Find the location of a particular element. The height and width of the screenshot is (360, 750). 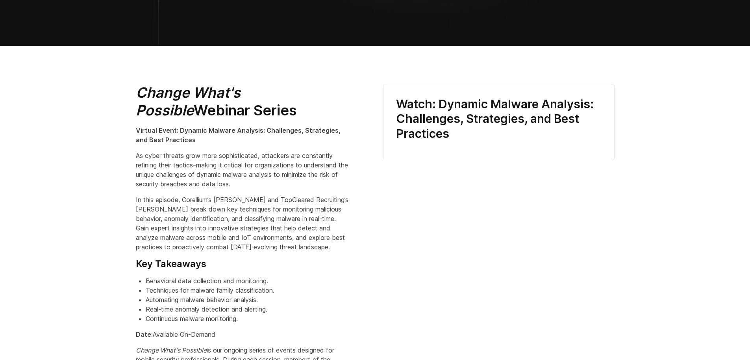

li: Automating malware behavior analysis. is located at coordinates (247, 299).